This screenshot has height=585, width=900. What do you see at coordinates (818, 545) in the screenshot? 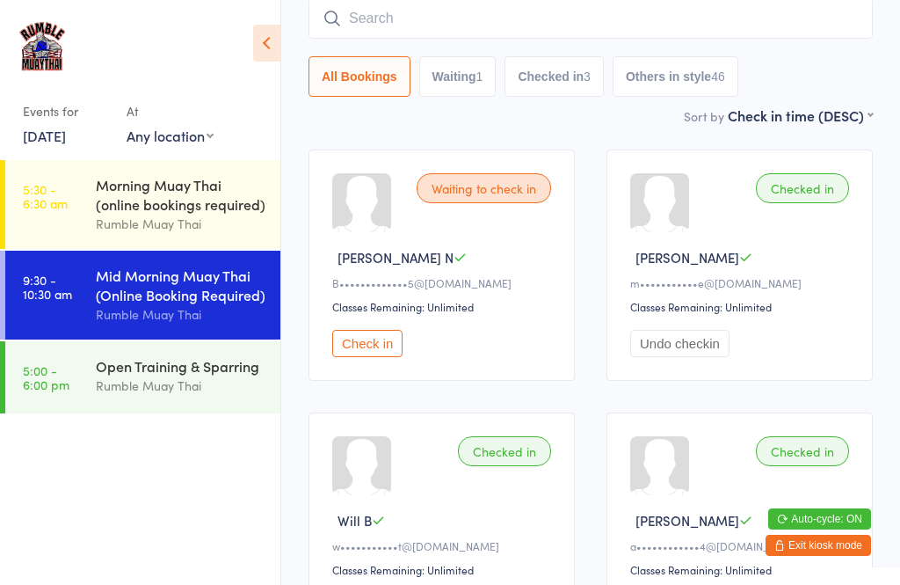
I see `button: Exit kiosk mode` at bounding box center [818, 545].